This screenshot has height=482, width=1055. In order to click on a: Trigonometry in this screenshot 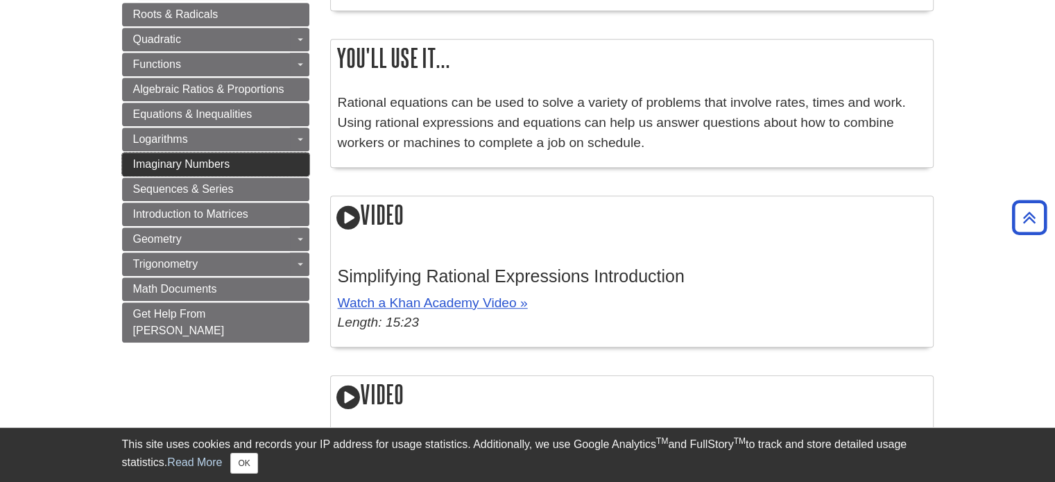, I will do `click(216, 264)`.